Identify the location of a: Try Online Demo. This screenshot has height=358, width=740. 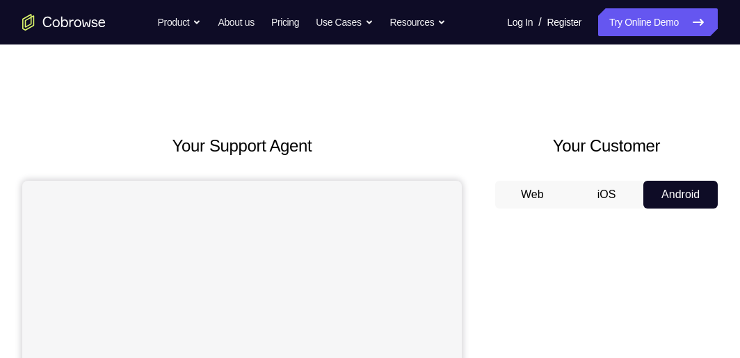
(658, 22).